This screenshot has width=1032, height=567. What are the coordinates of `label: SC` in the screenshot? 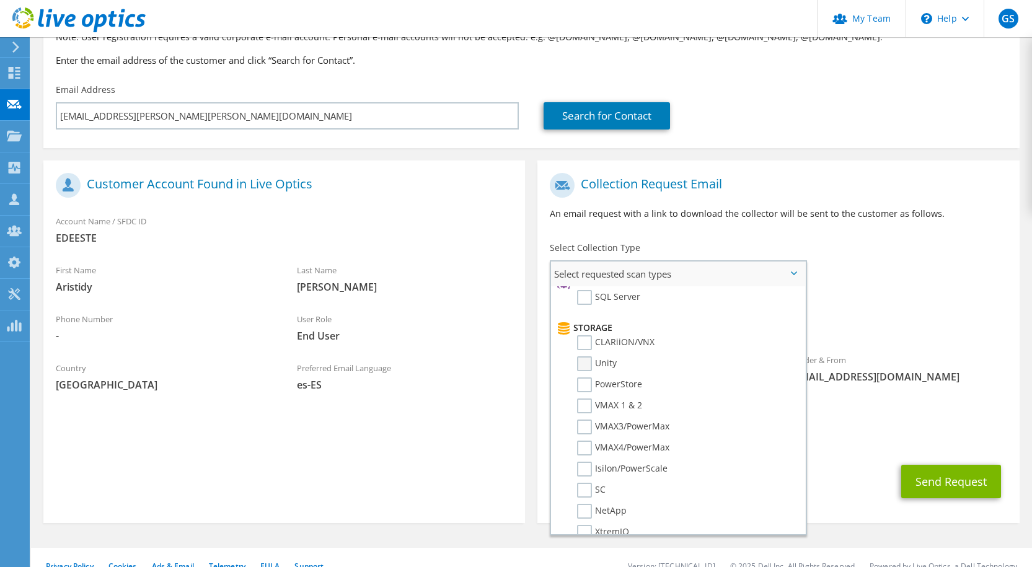 It's located at (592, 491).